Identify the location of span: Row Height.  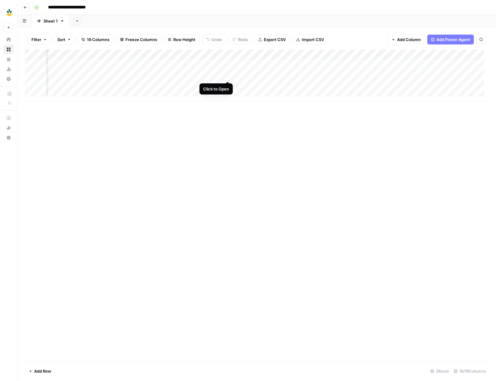
(184, 39).